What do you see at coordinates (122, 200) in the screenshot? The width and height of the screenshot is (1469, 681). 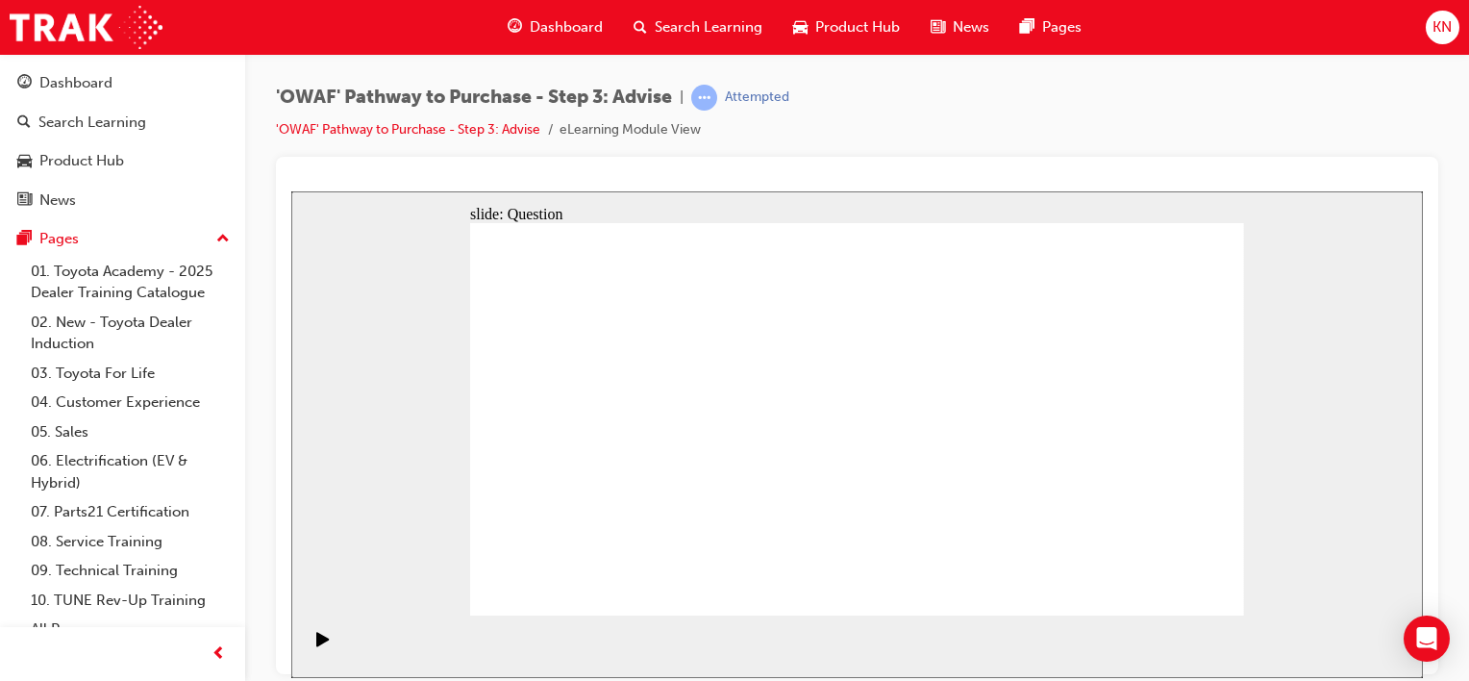 I see `a: News` at bounding box center [122, 200].